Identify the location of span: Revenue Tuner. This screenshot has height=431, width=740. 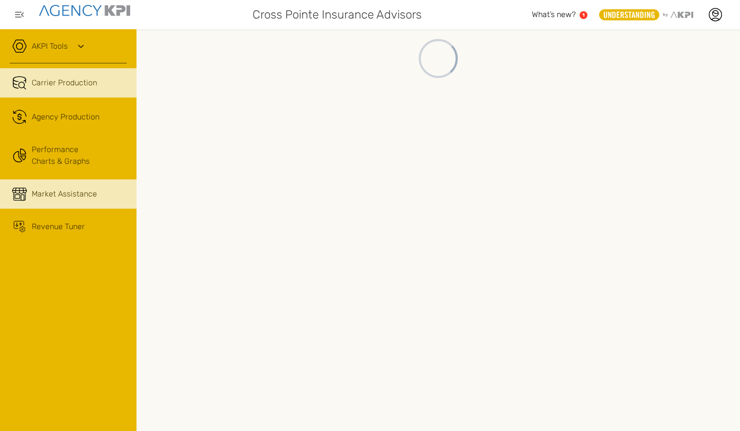
(58, 227).